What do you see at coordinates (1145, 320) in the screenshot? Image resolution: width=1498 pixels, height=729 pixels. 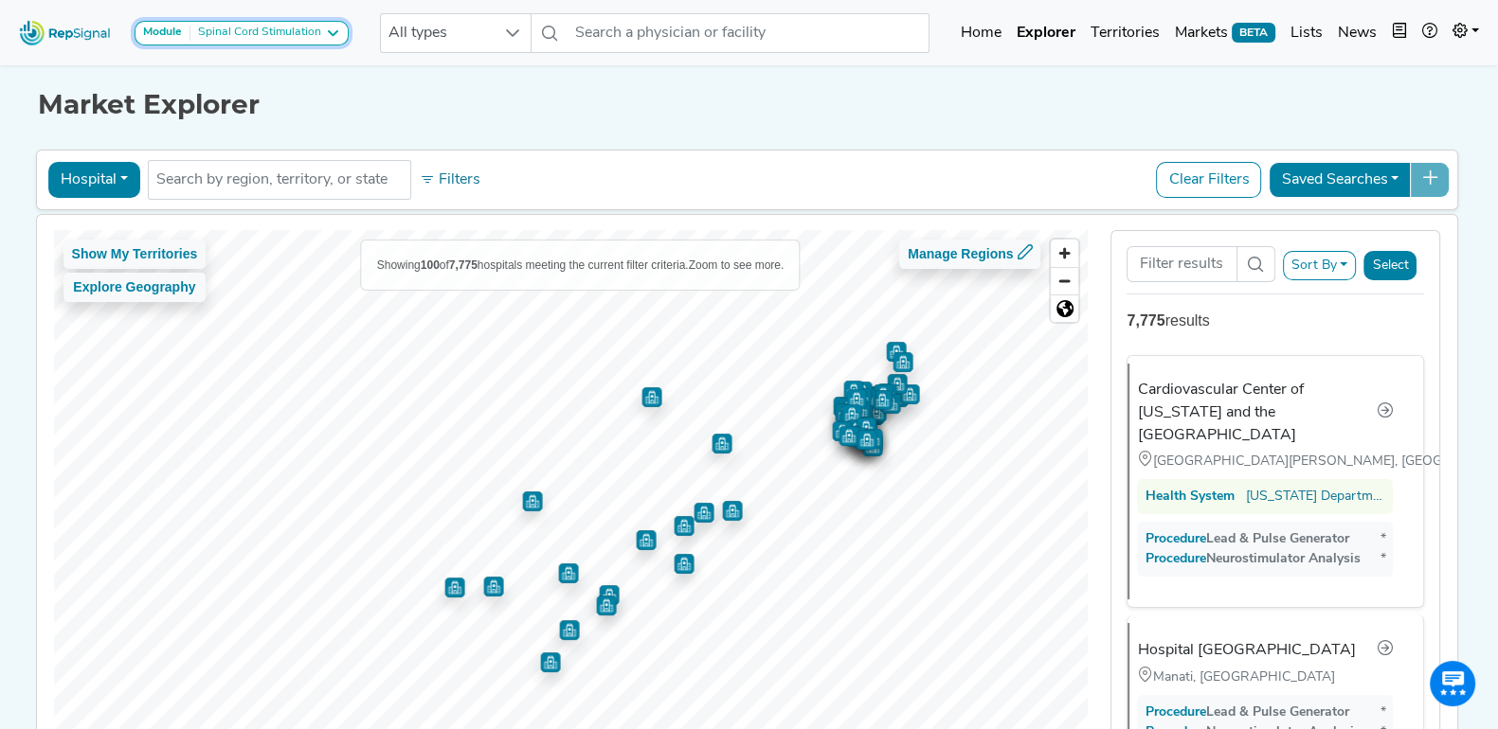 I see `strong: 7,775` at bounding box center [1145, 320].